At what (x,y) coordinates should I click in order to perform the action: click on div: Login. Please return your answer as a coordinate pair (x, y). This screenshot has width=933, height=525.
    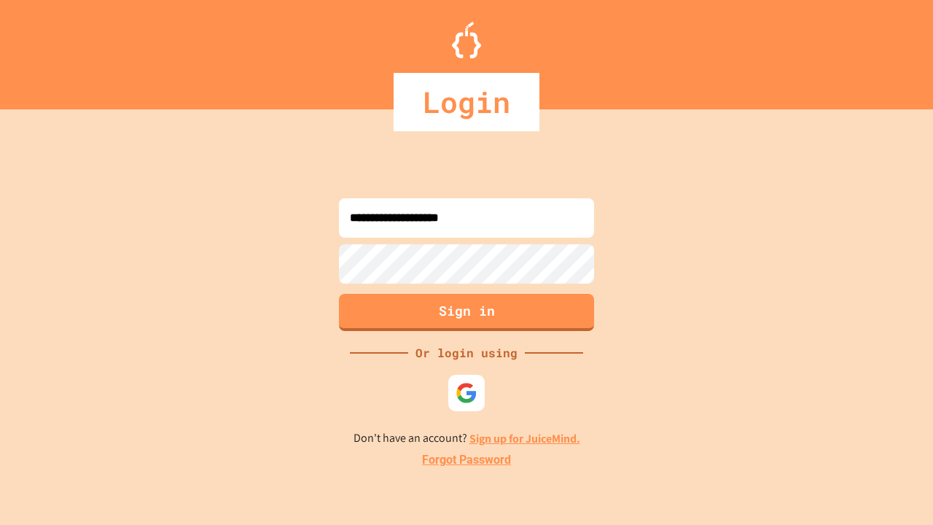
    Looking at the image, I should click on (466, 102).